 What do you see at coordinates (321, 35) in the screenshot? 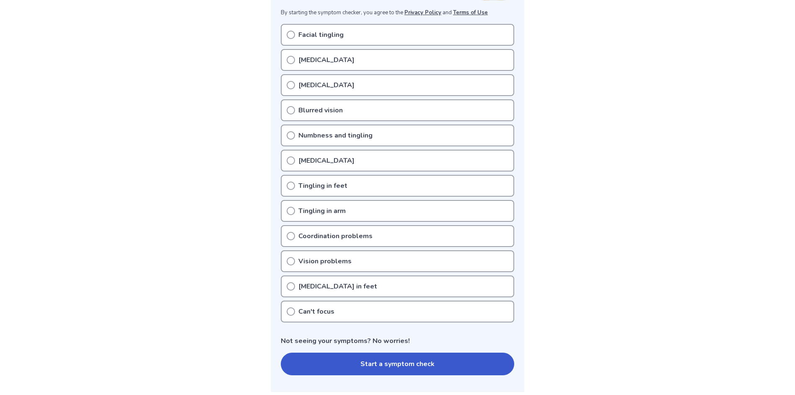
I see `p: Facial tingling` at bounding box center [321, 35].